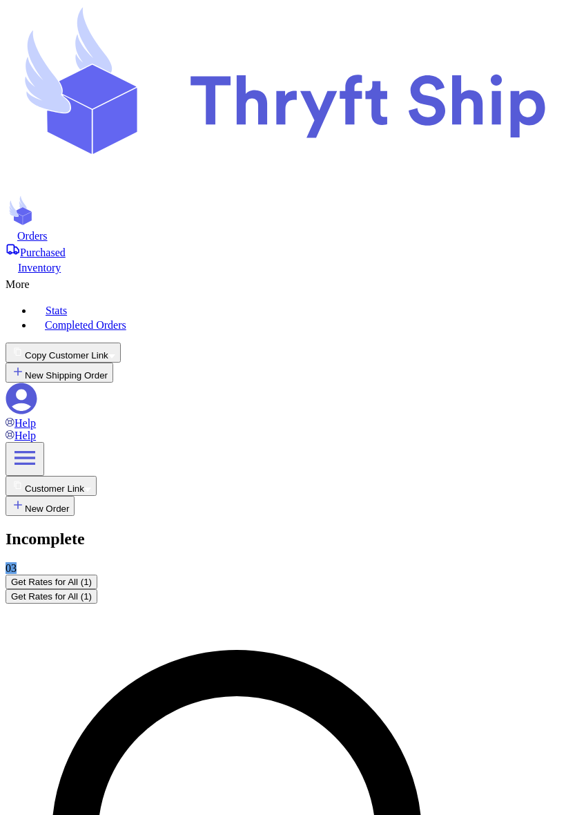 Image resolution: width=566 pixels, height=815 pixels. Describe the element at coordinates (63, 352) in the screenshot. I see `button: Copy Customer Link` at that location.